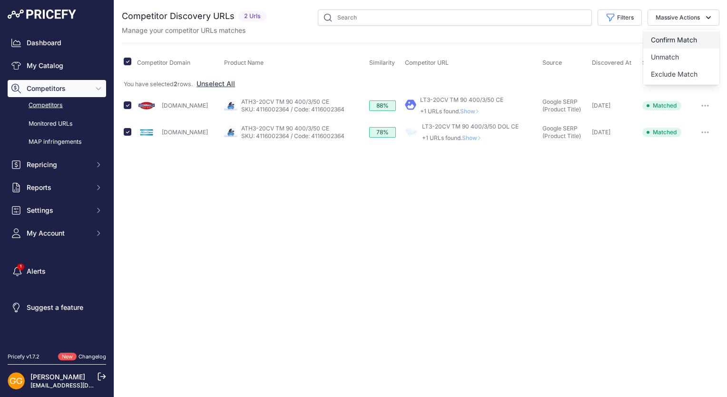 This screenshot has width=727, height=397. I want to click on button: Repricing, so click(57, 165).